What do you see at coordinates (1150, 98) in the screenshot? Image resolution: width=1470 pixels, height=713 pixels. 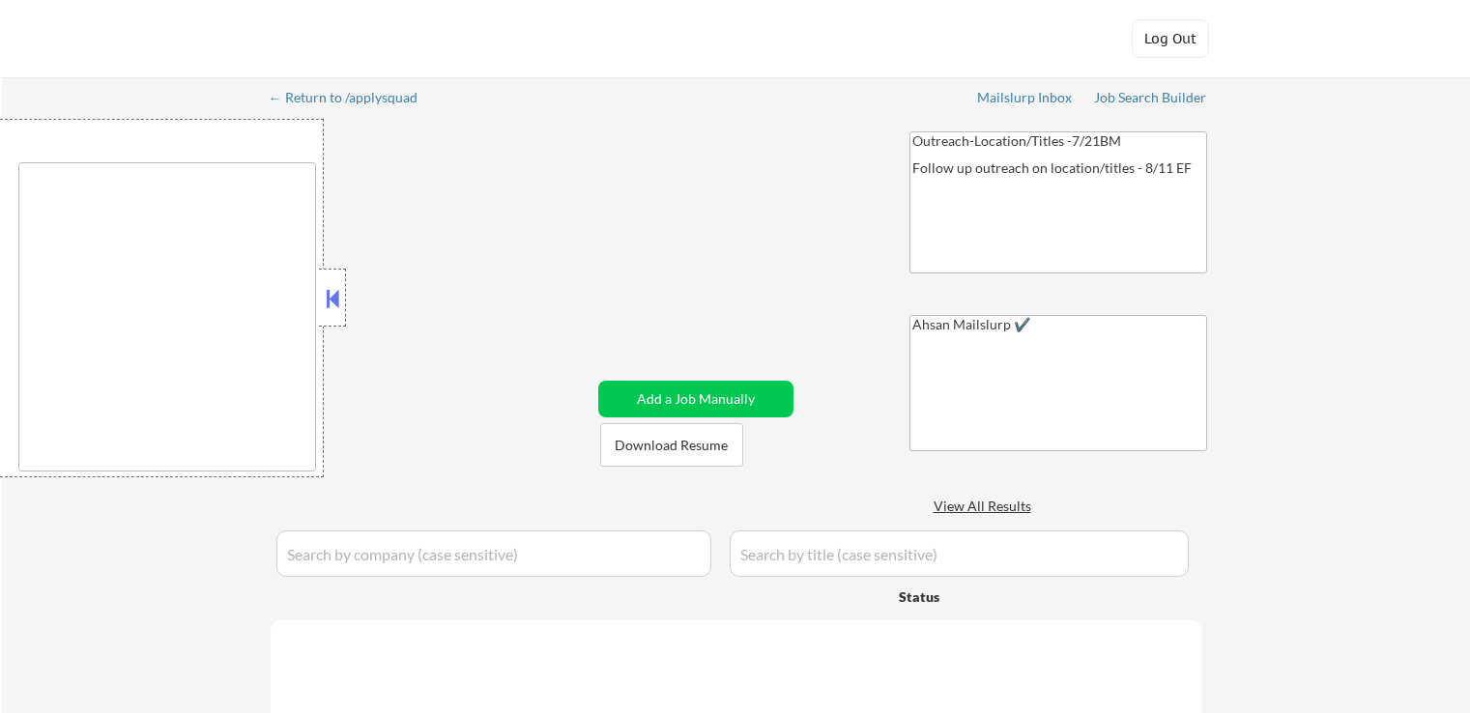 I see `div: Job Search Builder` at bounding box center [1150, 98].